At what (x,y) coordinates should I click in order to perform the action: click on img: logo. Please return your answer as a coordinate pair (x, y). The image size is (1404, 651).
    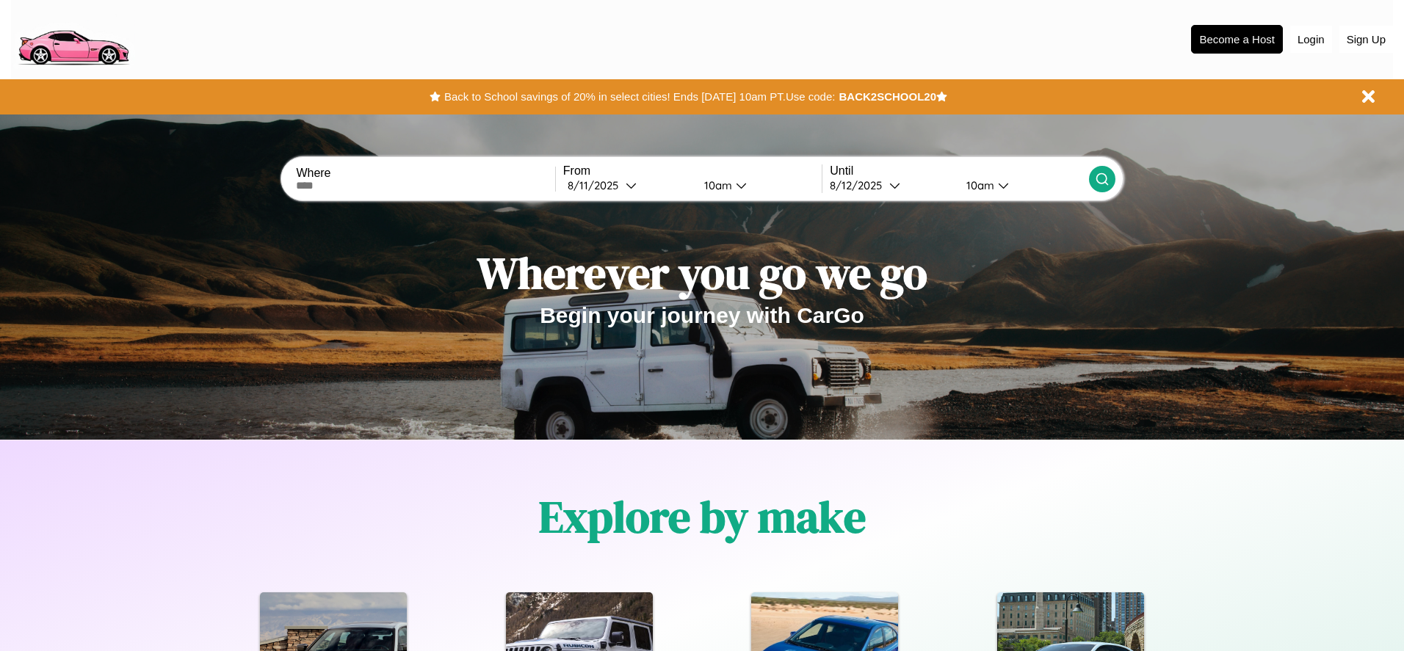
    Looking at the image, I should click on (73, 38).